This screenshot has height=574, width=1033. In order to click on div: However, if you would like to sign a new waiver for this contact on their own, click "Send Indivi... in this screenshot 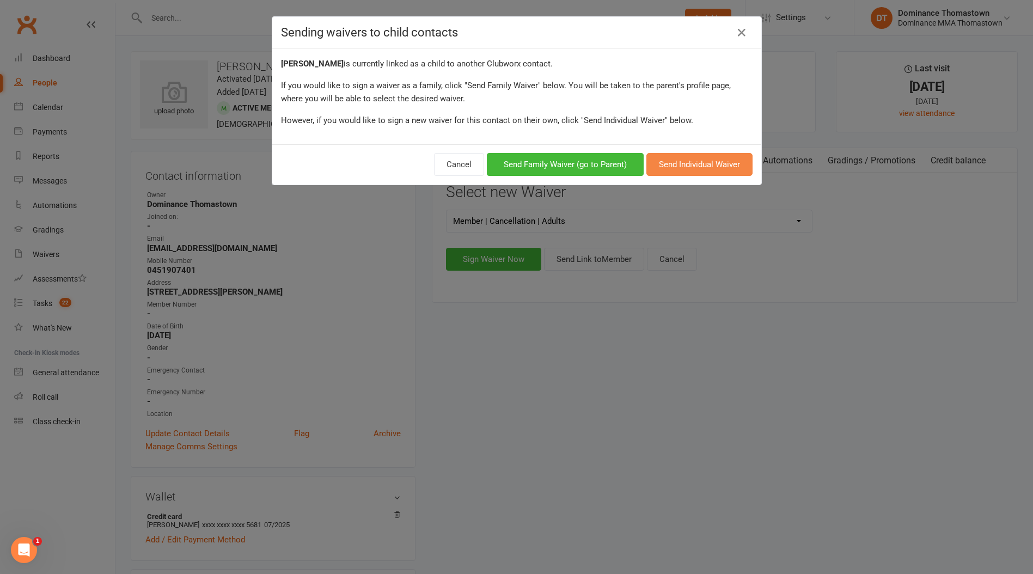, I will do `click(517, 120)`.